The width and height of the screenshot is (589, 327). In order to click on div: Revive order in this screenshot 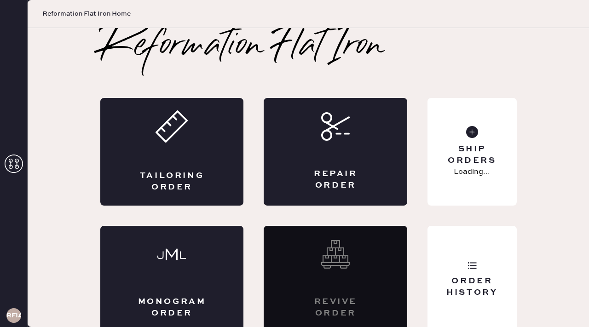, I will do `click(335, 308)`.